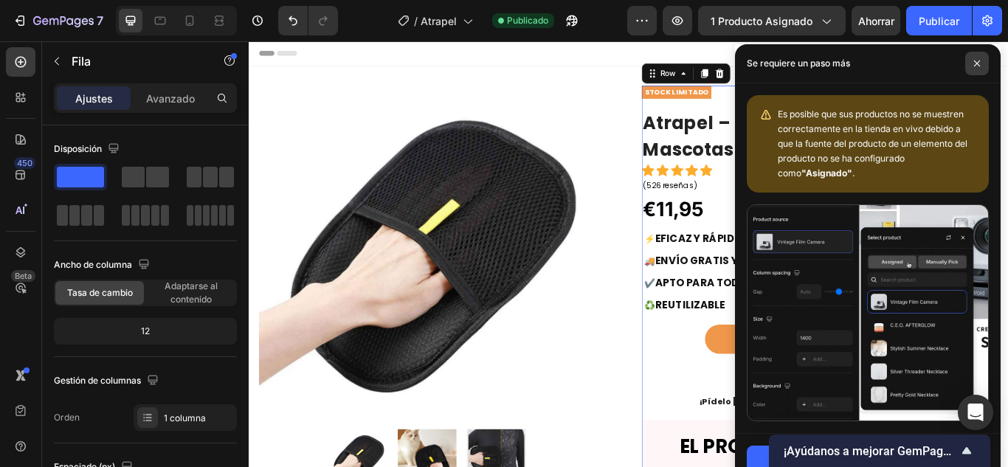  Describe the element at coordinates (564, 308) in the screenshot. I see `p: REUTILIZABLE` at that location.